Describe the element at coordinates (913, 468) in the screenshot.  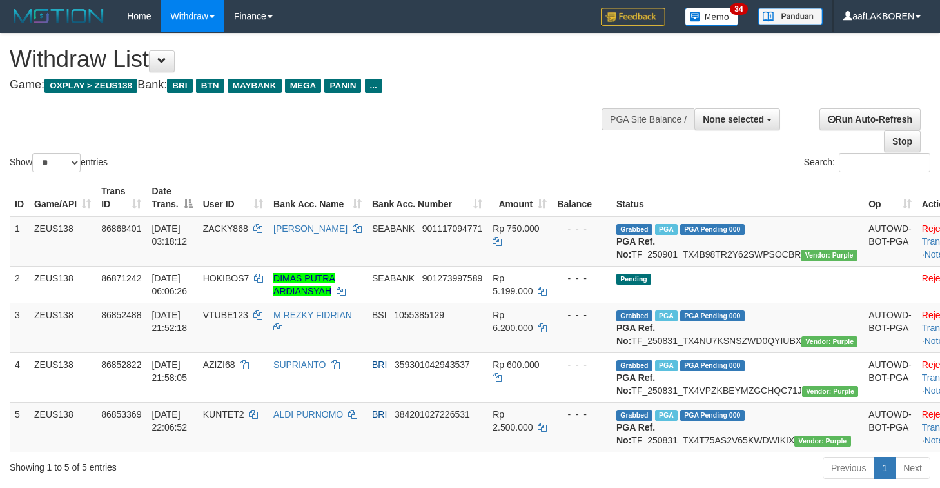
I see `a: Next` at that location.